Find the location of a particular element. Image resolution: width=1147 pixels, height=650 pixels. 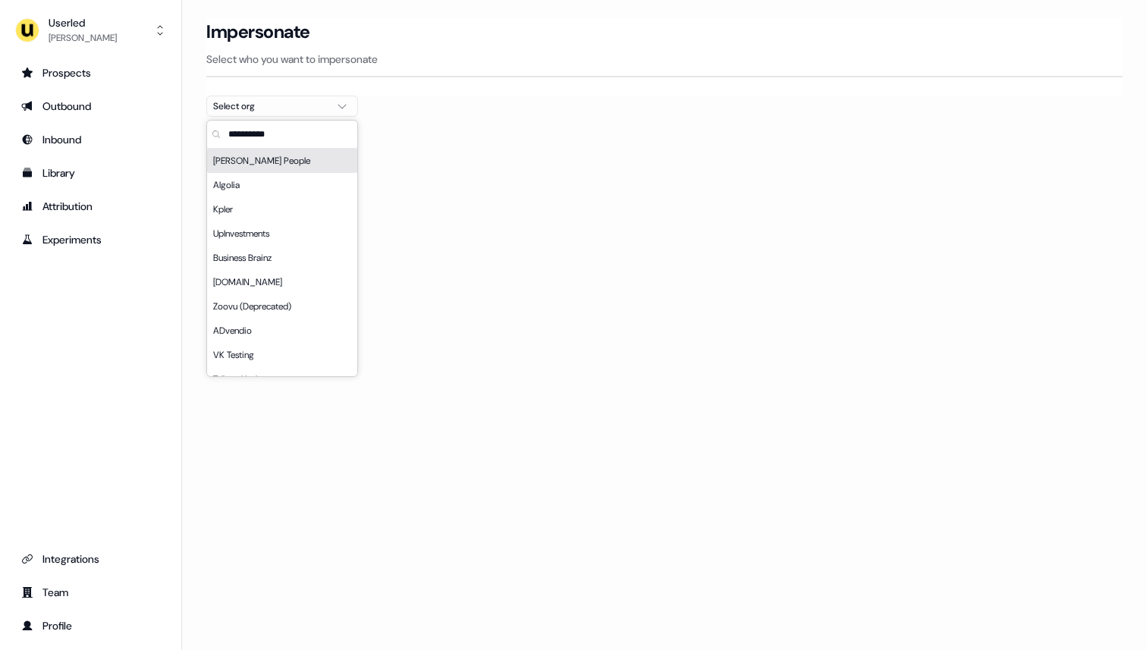

div: Business Brainz is located at coordinates (282, 258).